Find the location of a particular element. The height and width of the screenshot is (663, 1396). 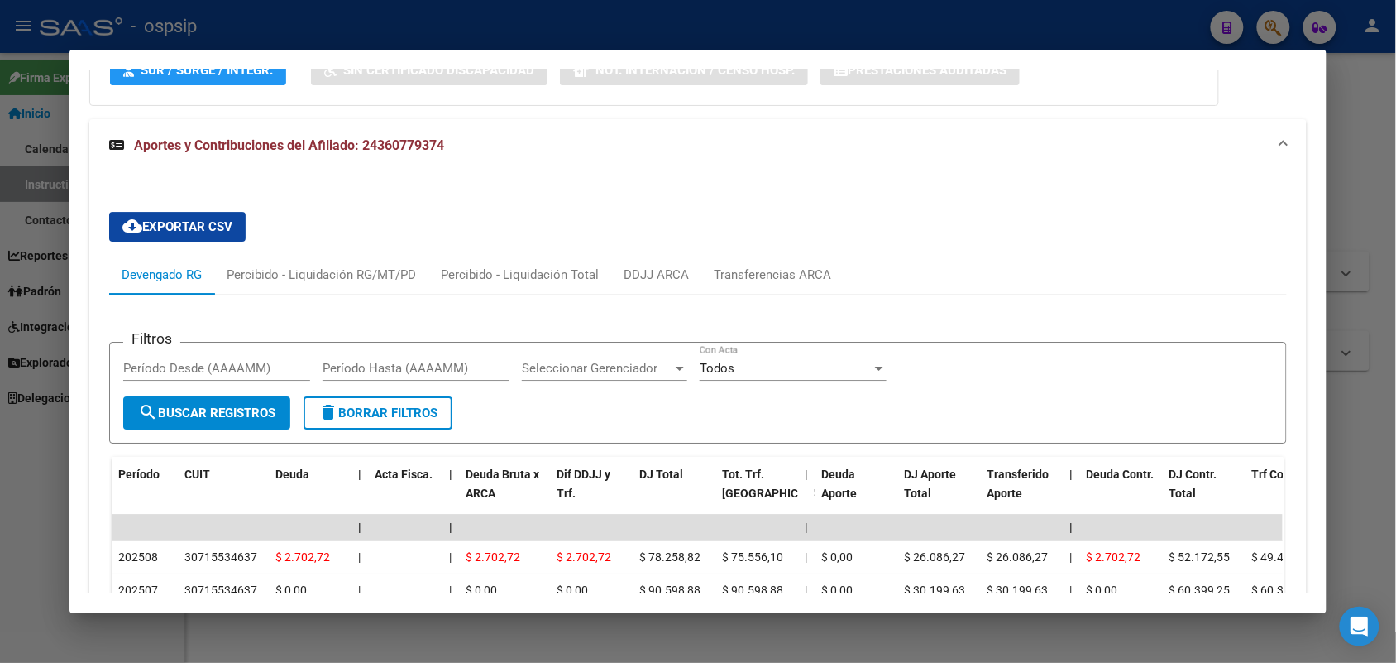

span: Sin Certificado Discapacidad is located at coordinates (438, 70).